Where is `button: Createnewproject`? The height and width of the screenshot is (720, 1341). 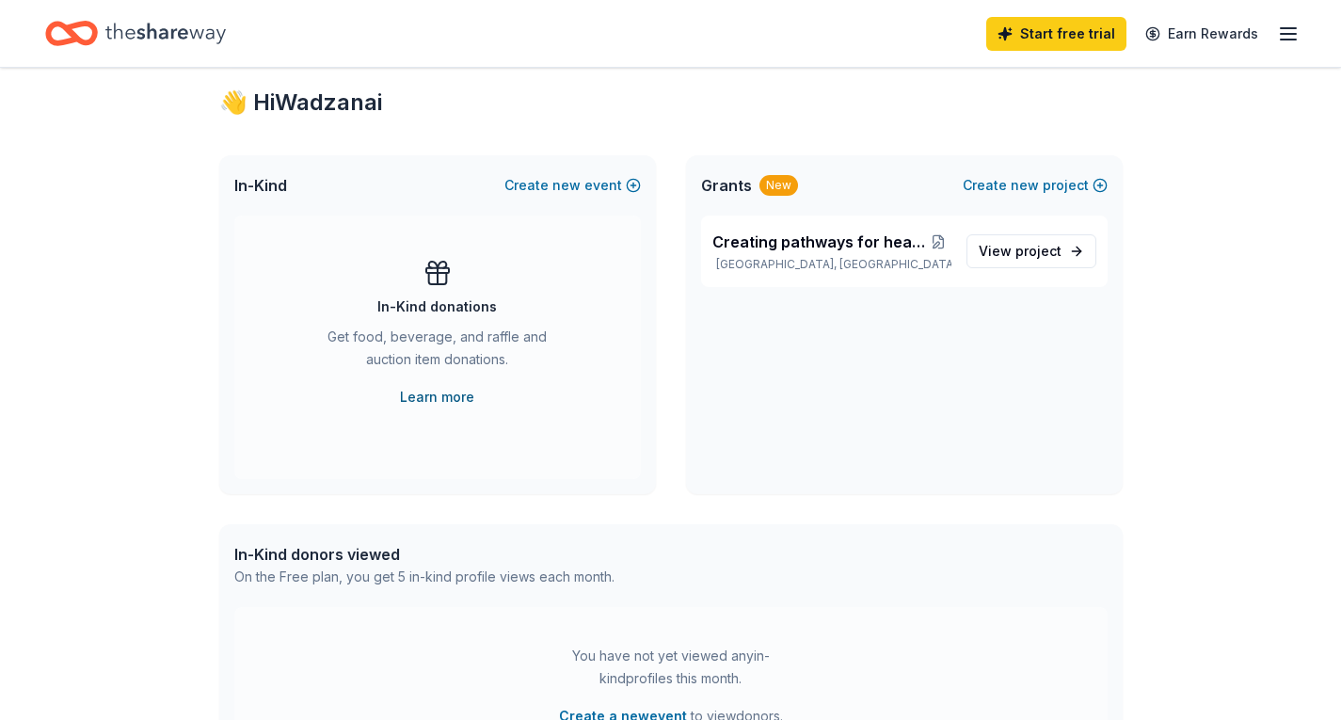
button: Createnewproject is located at coordinates (1035, 185).